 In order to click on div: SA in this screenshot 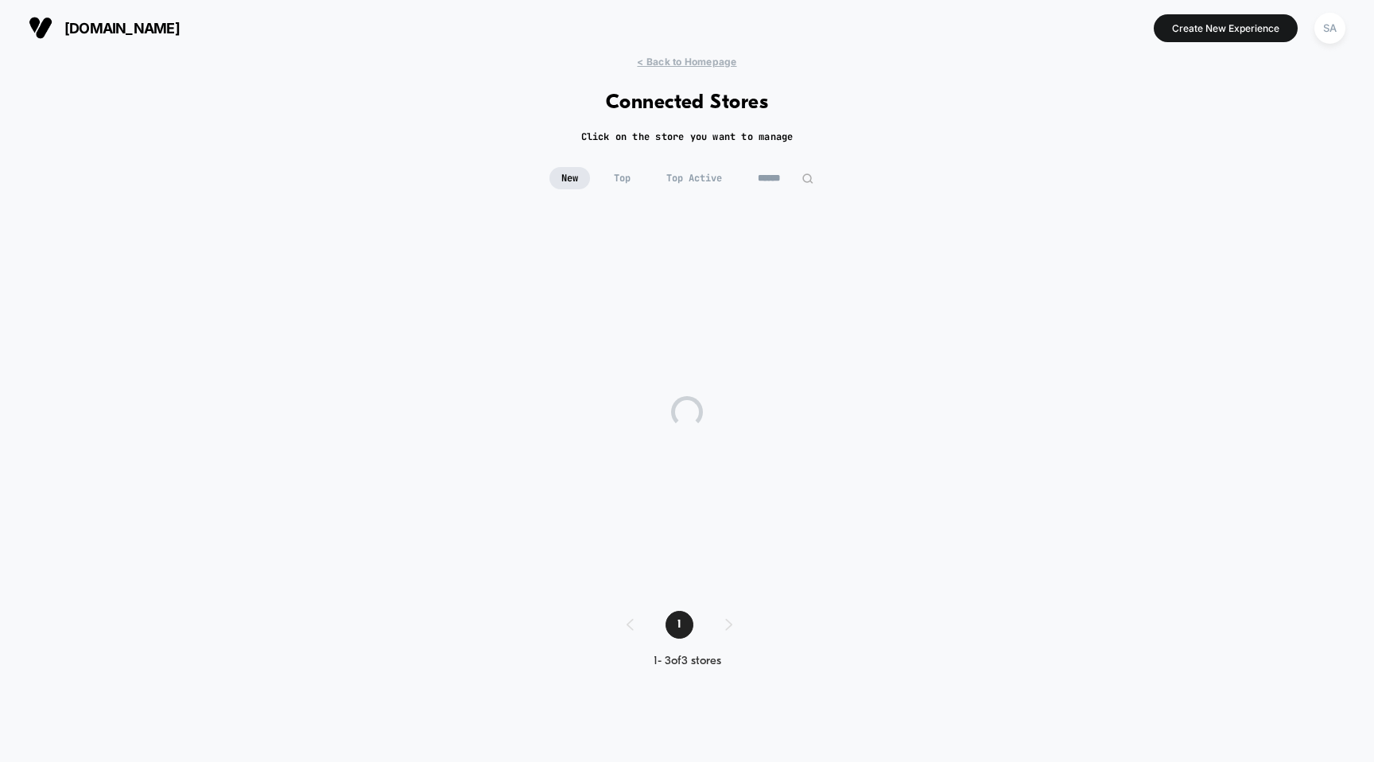, I will do `click(1329, 28)`.